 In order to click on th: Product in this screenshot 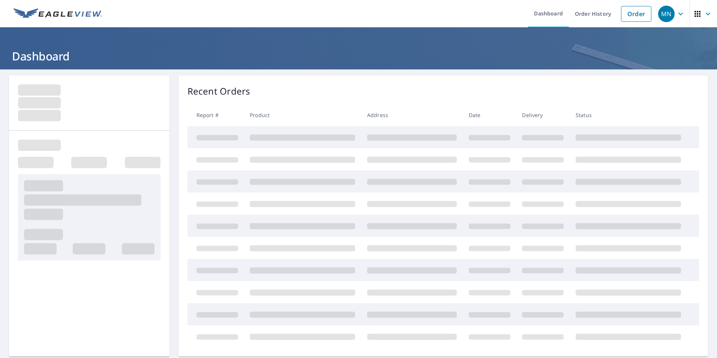, I will do `click(302, 115)`.